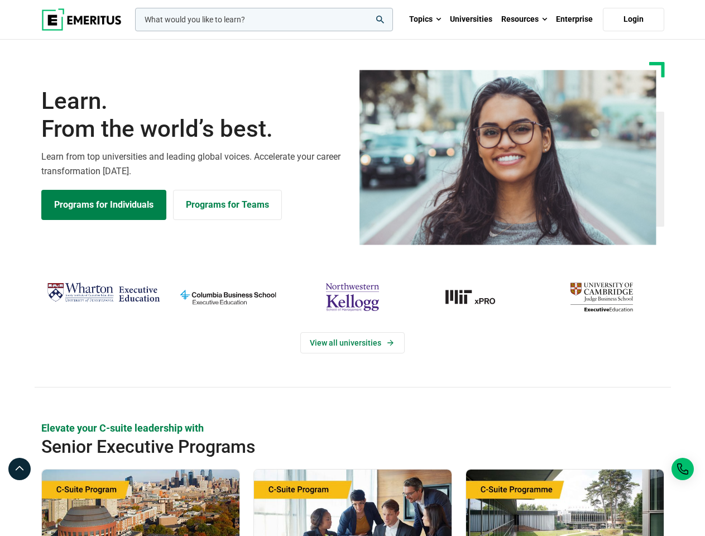 The width and height of the screenshot is (705, 536). What do you see at coordinates (508, 157) in the screenshot?
I see `img: Learn from the world's best` at bounding box center [508, 157].